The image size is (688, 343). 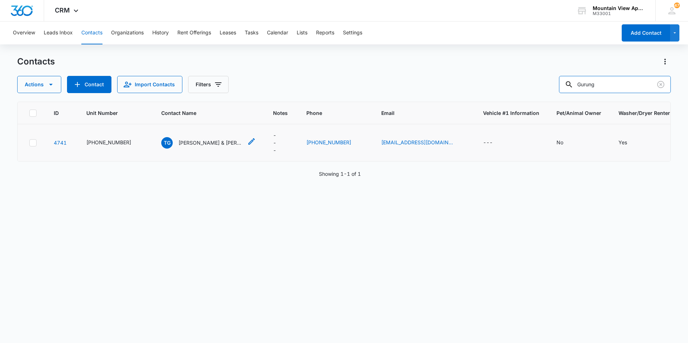 What do you see at coordinates (302, 33) in the screenshot?
I see `button: Lists` at bounding box center [302, 33].